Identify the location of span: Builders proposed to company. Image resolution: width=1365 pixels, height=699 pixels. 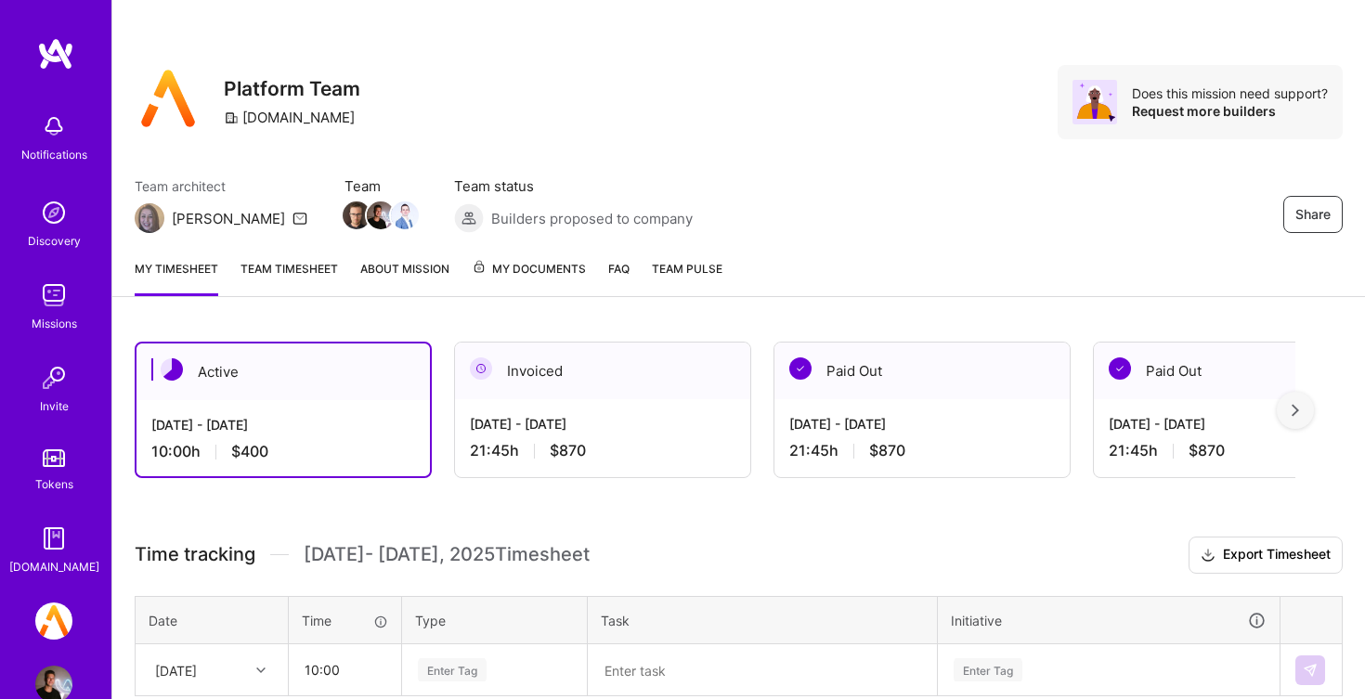
(591, 218).